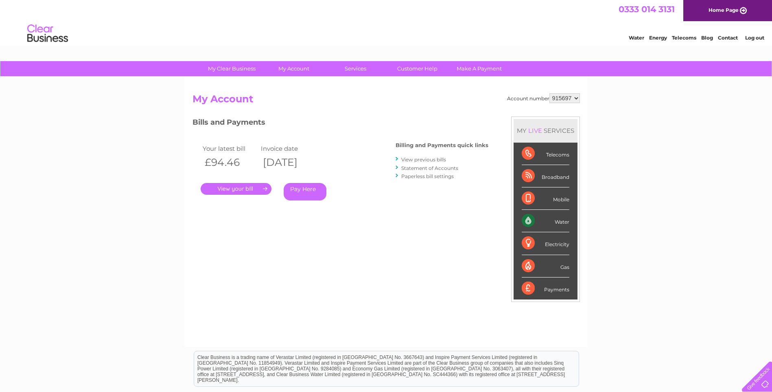  What do you see at coordinates (707, 37) in the screenshot?
I see `a: Blog` at bounding box center [707, 37].